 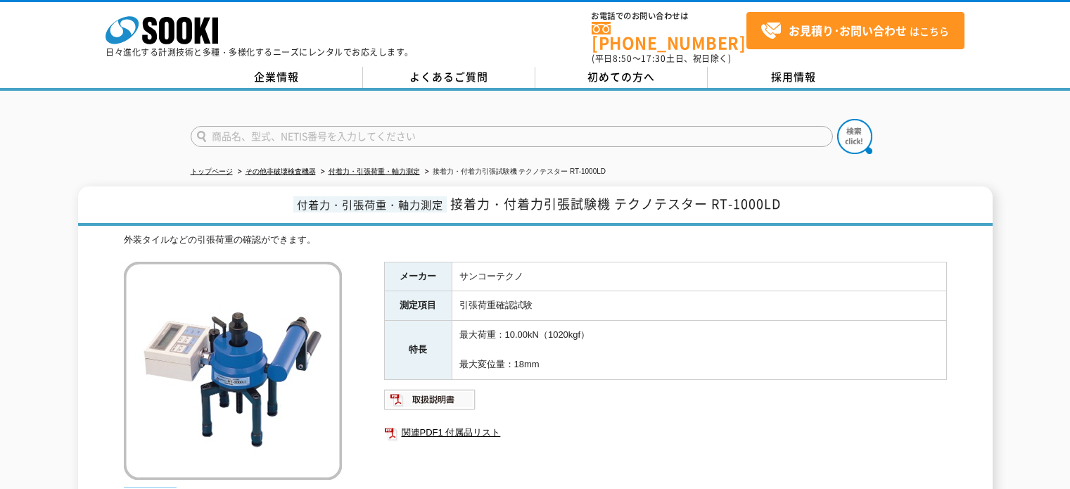 What do you see at coordinates (699, 306) in the screenshot?
I see `td: 引張荷重確認試験` at bounding box center [699, 306].